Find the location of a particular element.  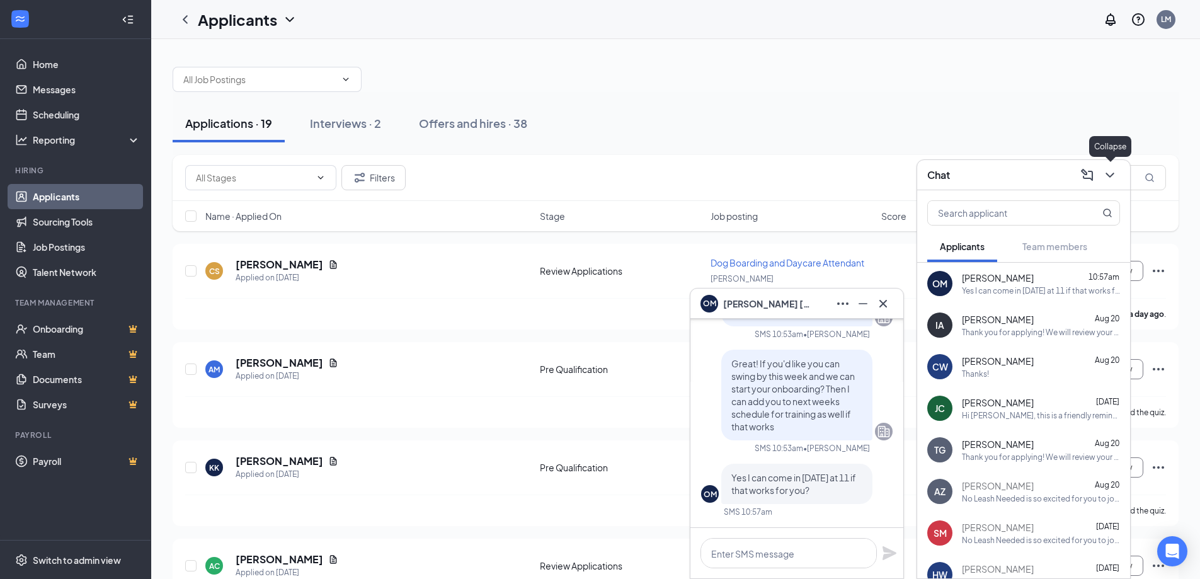

b: a day ago is located at coordinates (1147, 314).